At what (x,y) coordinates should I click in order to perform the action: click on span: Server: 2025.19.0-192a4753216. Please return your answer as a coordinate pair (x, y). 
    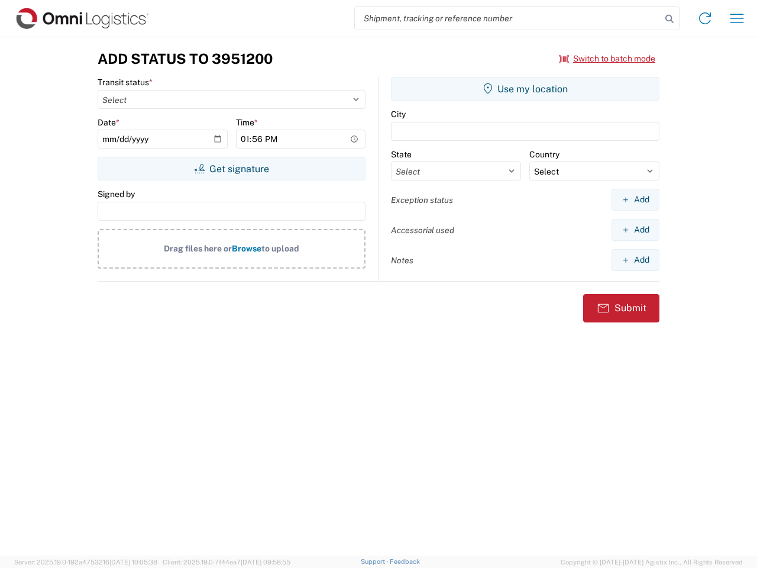
    Looking at the image, I should click on (86, 562).